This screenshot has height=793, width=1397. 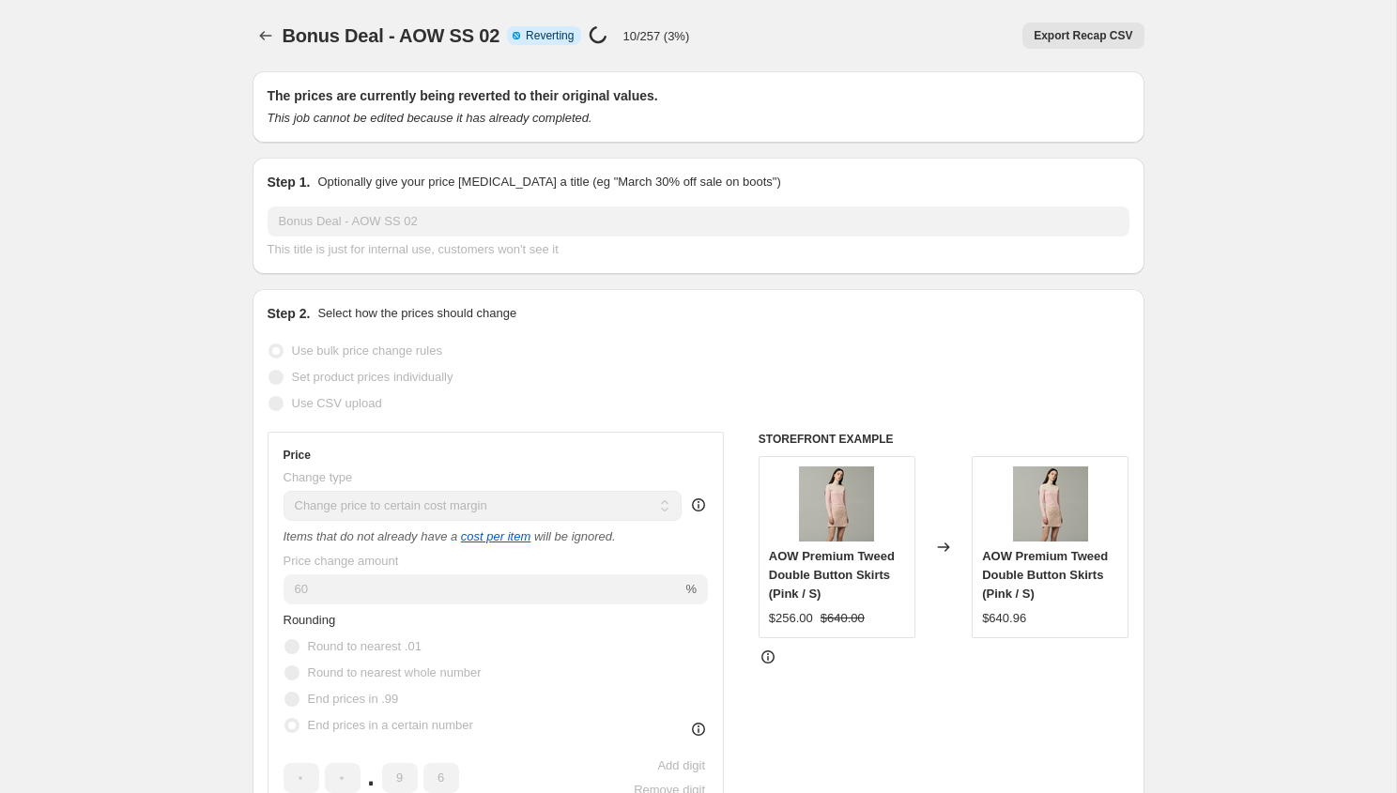 I want to click on span: Change type, so click(x=318, y=477).